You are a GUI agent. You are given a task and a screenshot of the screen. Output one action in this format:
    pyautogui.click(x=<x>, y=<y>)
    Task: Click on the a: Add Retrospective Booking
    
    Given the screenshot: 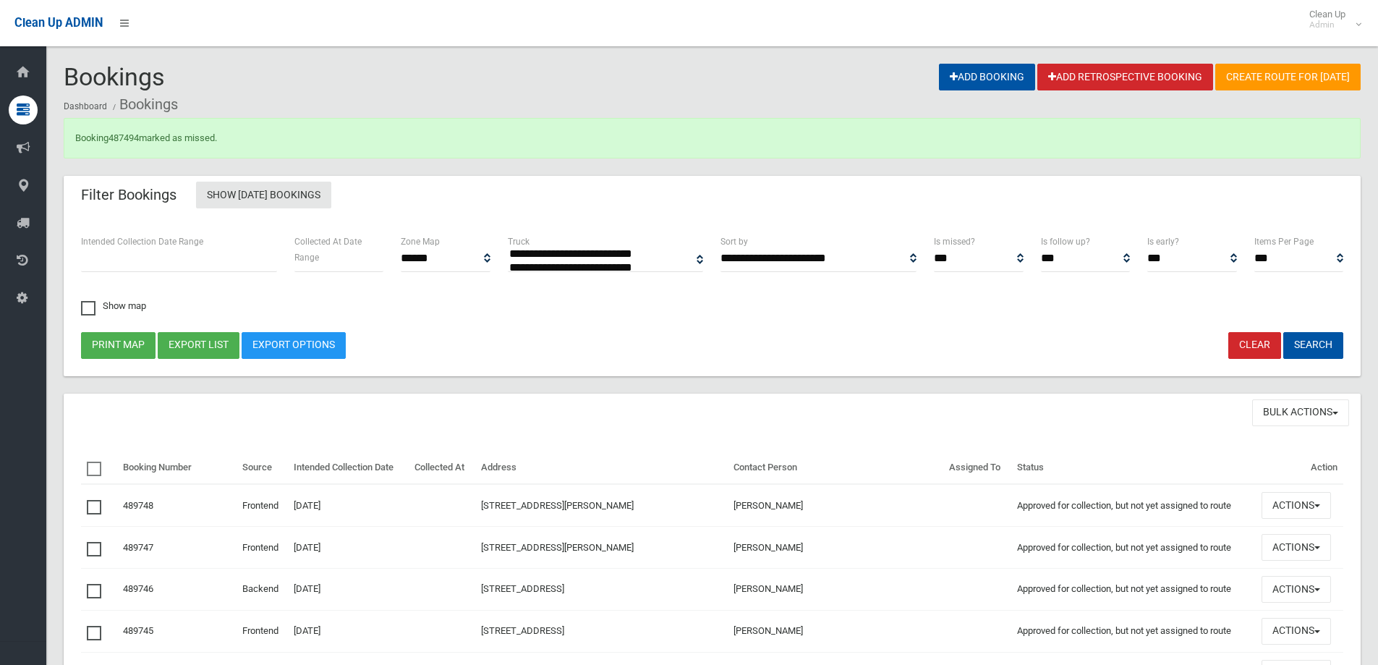 What is the action you would take?
    pyautogui.click(x=1125, y=77)
    